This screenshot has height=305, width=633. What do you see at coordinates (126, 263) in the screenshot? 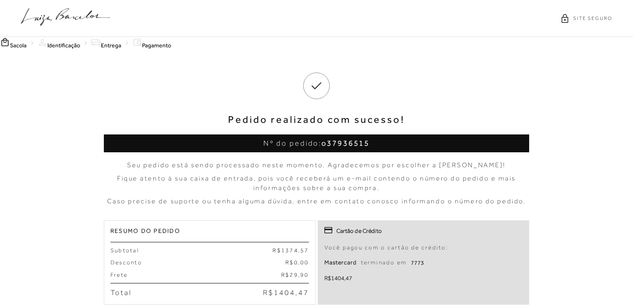
I see `span: Desconto` at bounding box center [126, 263].